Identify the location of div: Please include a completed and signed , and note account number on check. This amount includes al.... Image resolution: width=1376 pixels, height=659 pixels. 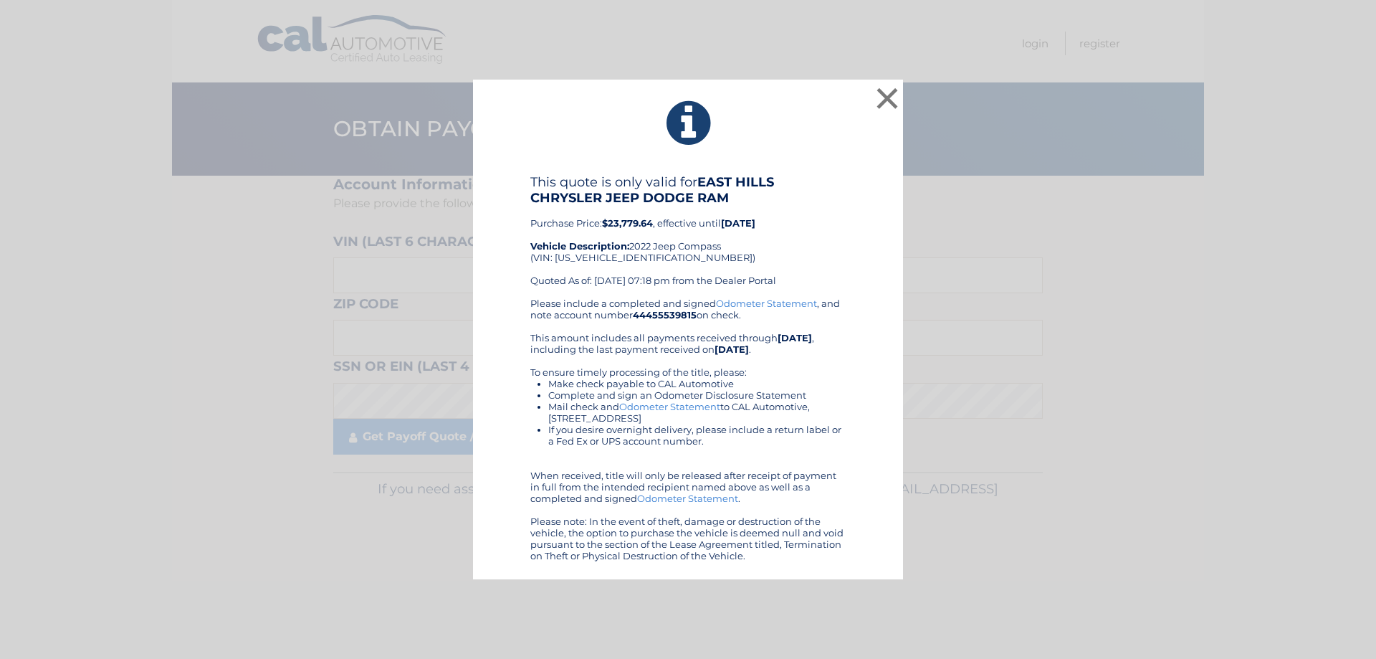
(688, 429).